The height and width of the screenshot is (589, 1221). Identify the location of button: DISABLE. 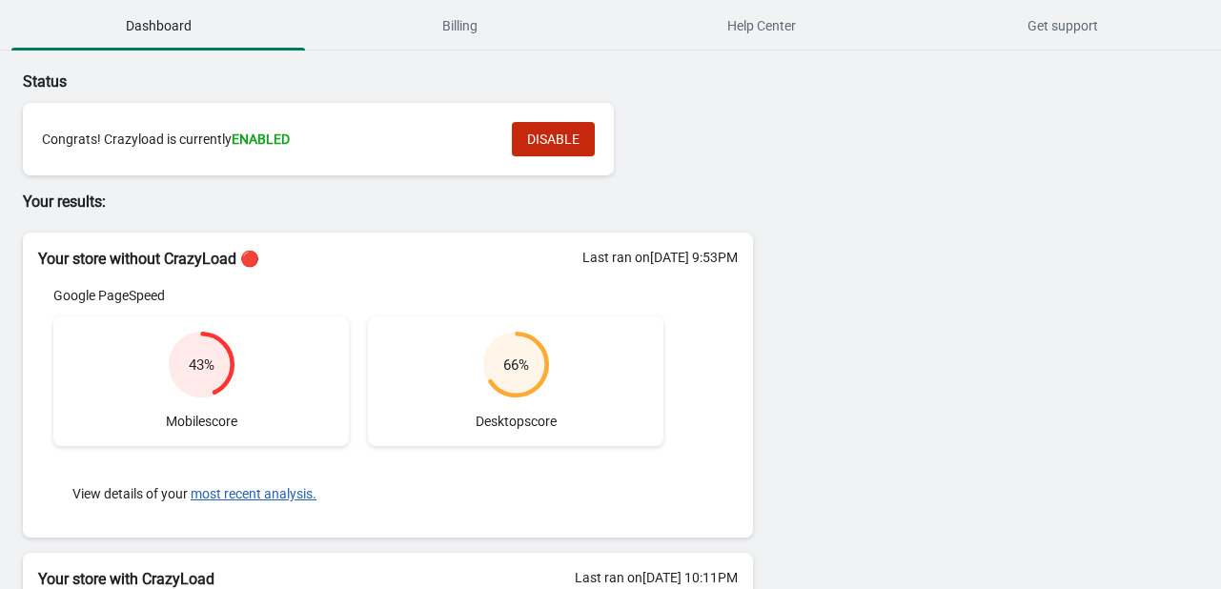
(553, 139).